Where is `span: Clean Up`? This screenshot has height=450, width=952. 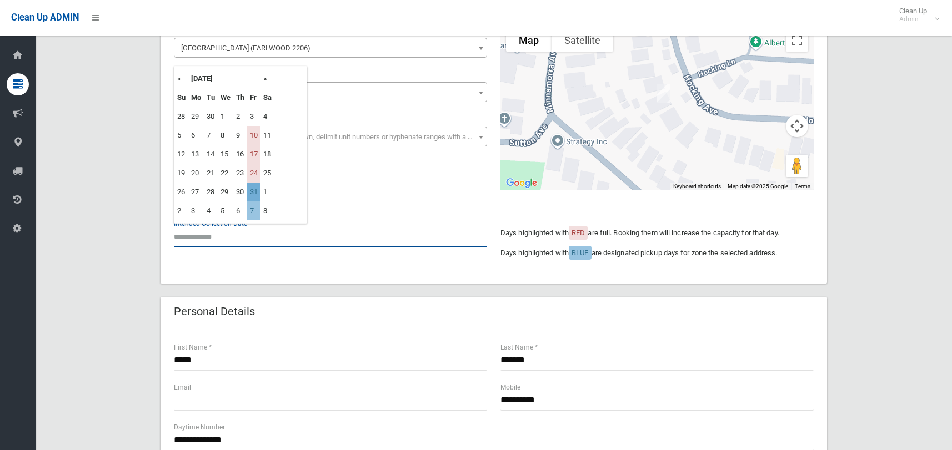
span: Clean Up is located at coordinates (916, 15).